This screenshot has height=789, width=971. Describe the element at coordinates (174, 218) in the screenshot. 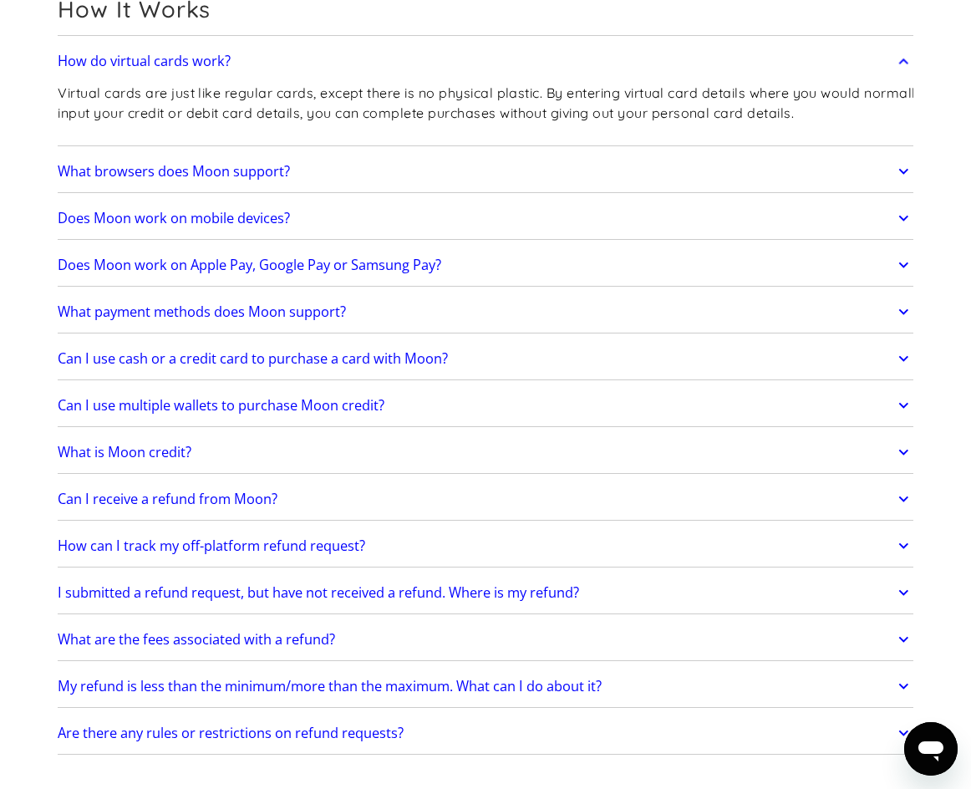

I see `h2: Does Moon work on mobile devices?` at that location.